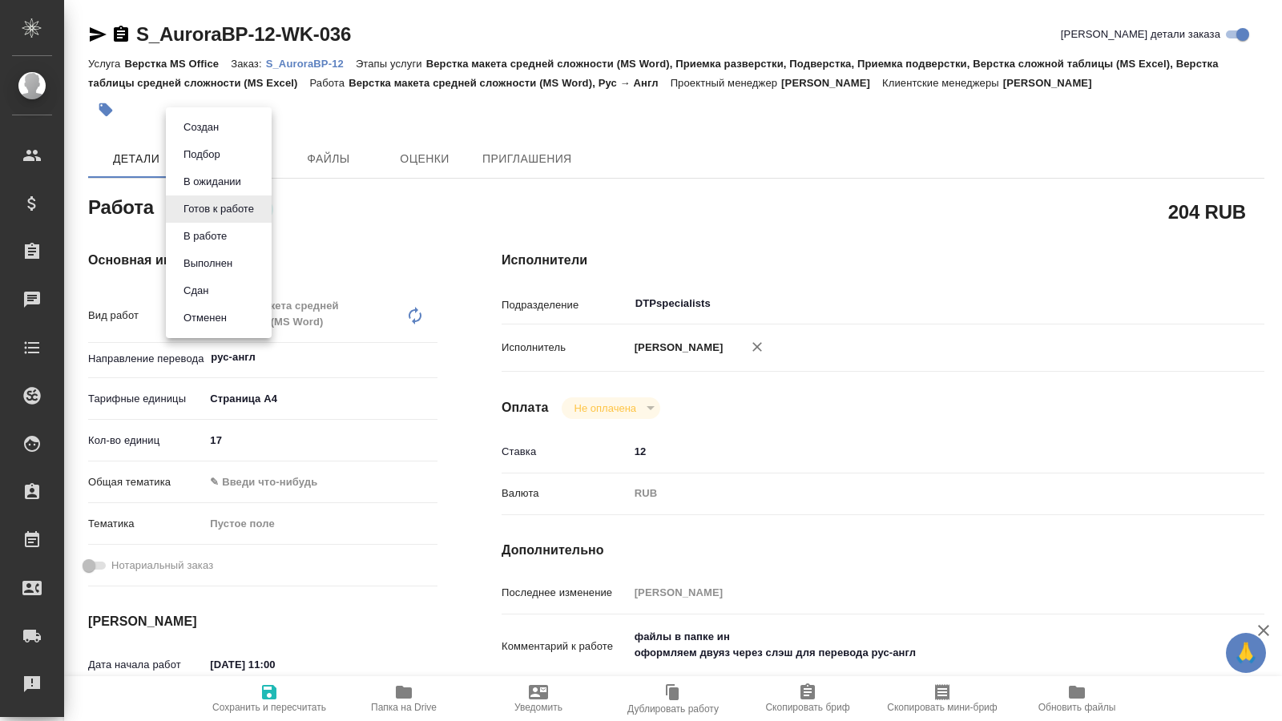 The width and height of the screenshot is (1282, 721). I want to click on button: Отменен, so click(205, 318).